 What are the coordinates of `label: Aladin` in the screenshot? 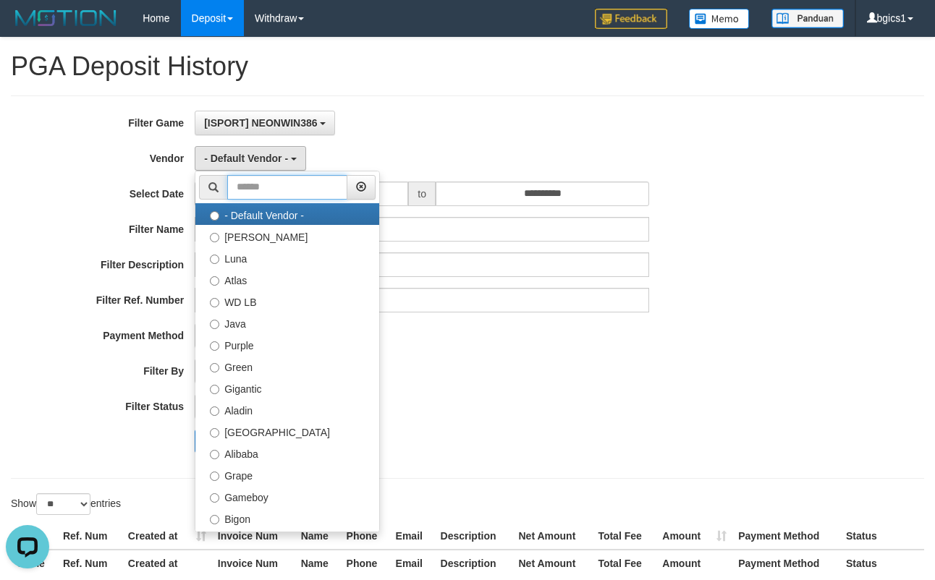 It's located at (287, 409).